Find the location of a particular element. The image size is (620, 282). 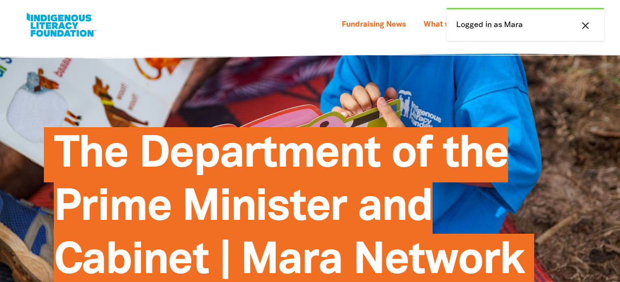

a: What we do is located at coordinates (445, 25).